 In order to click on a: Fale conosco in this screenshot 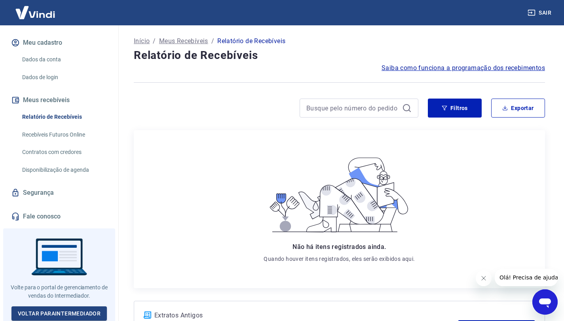, I will do `click(59, 216)`.